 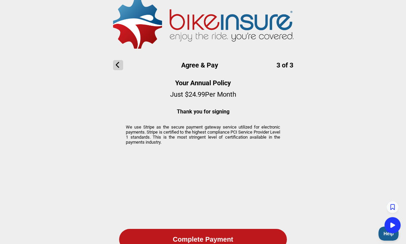 What do you see at coordinates (203, 65) in the screenshot?
I see `h1: Agree & Pay` at bounding box center [203, 65].